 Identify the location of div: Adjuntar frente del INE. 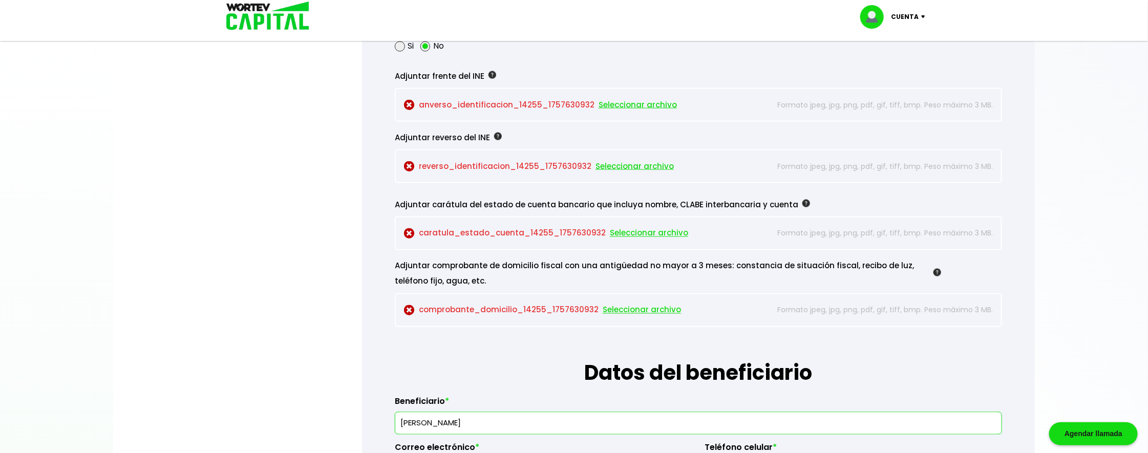
(668, 76).